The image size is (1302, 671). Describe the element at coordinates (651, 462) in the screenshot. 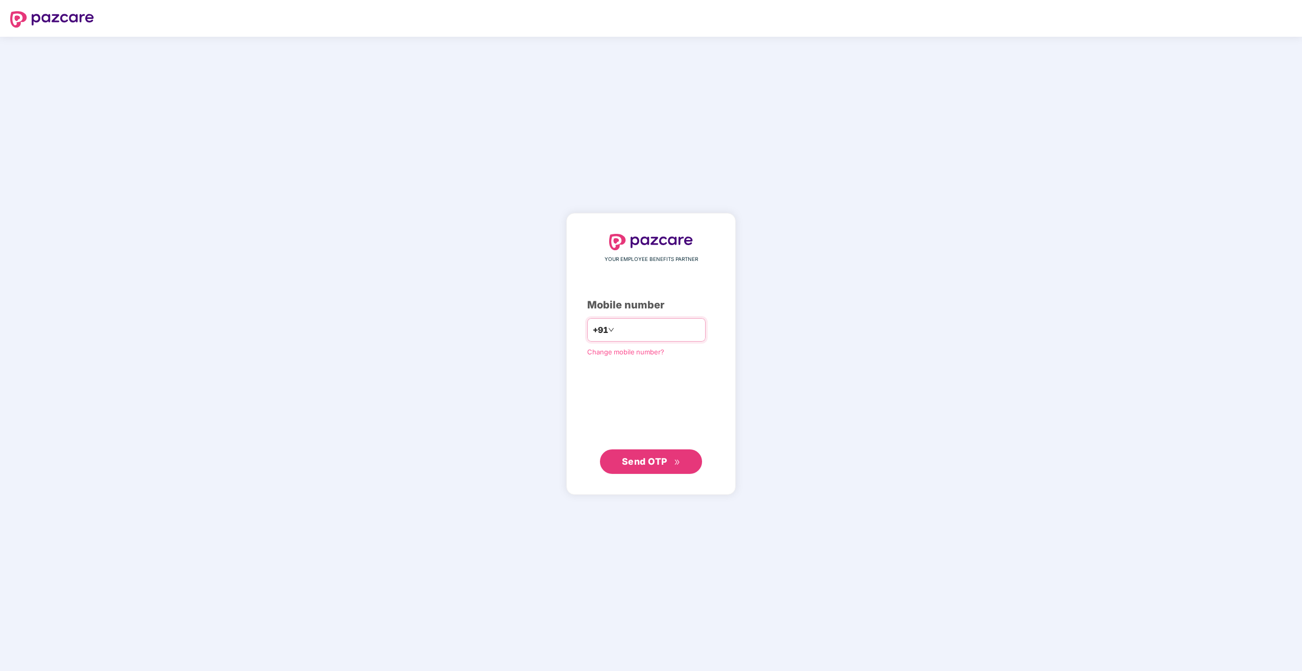

I see `button: Send OTPdouble-right` at that location.